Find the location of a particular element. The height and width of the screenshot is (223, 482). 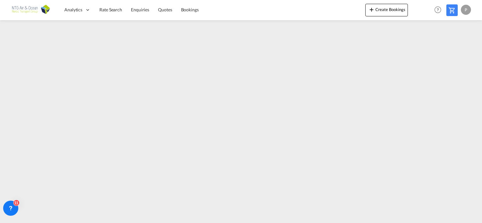

div: P is located at coordinates (466, 10).